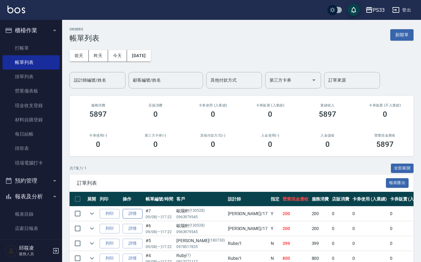 The width and height of the screenshot is (421, 262). I want to click on button: 預約管理, so click(31, 181).